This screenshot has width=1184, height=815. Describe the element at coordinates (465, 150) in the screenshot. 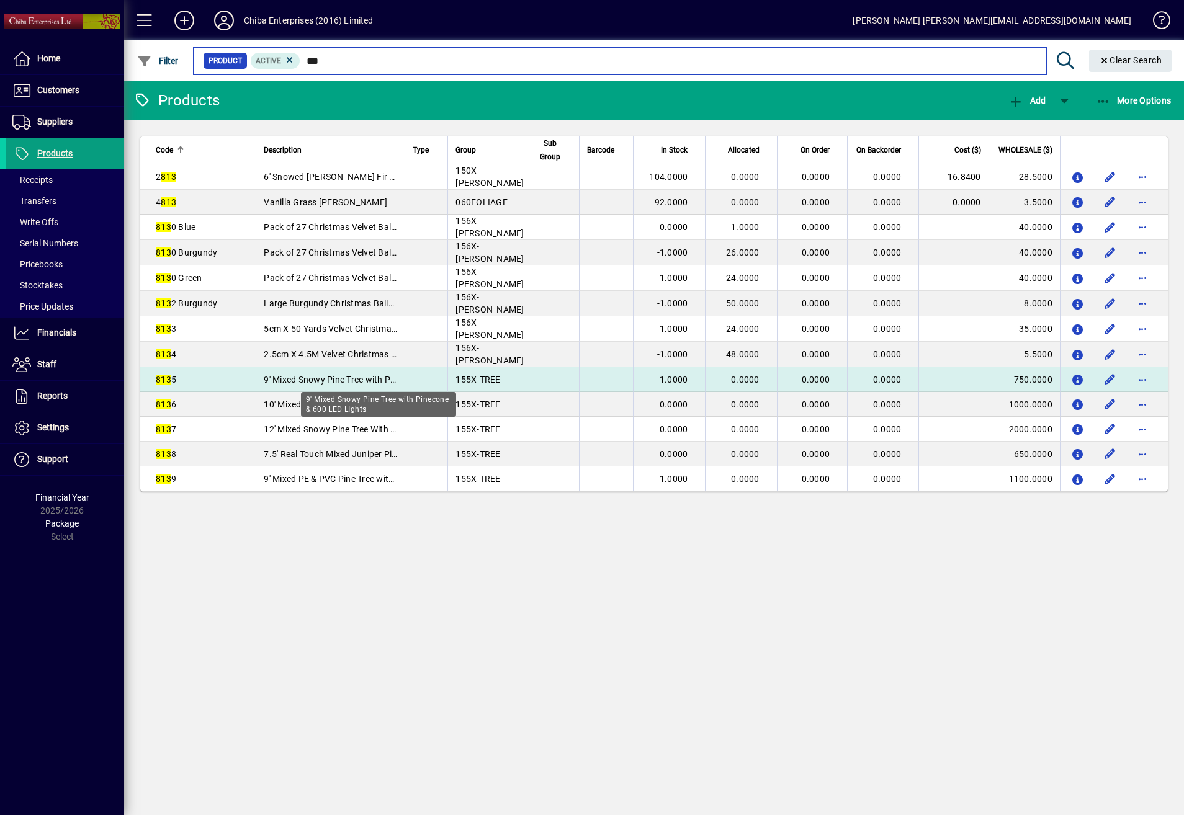

I see `span: Group` at that location.